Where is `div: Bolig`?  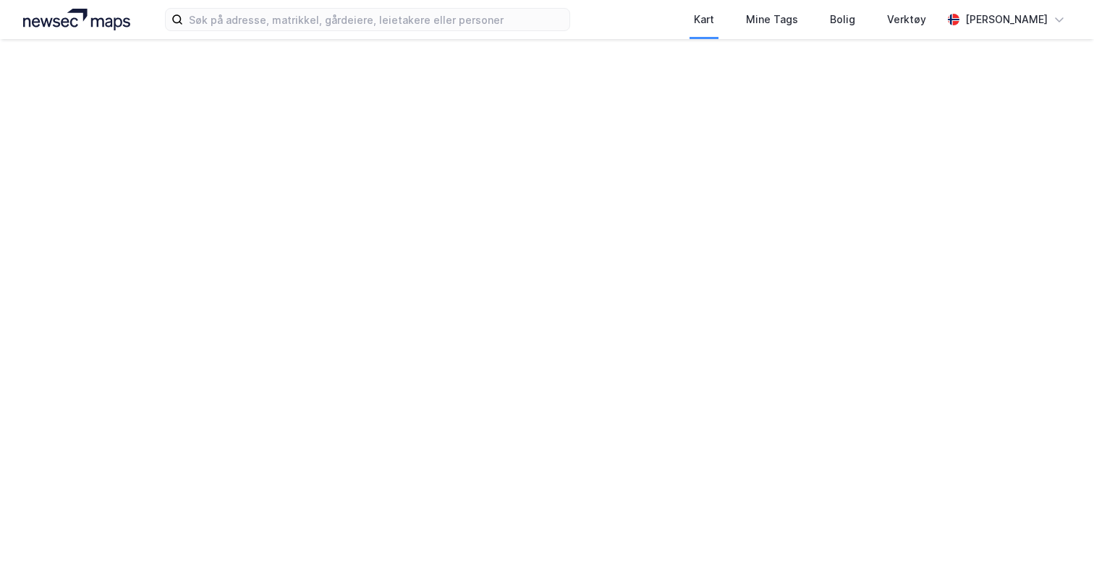 div: Bolig is located at coordinates (842, 20).